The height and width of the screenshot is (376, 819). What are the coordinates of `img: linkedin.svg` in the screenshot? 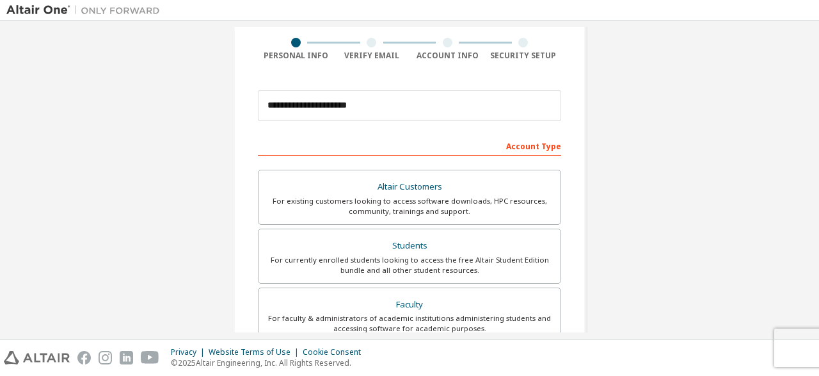 It's located at (126, 357).